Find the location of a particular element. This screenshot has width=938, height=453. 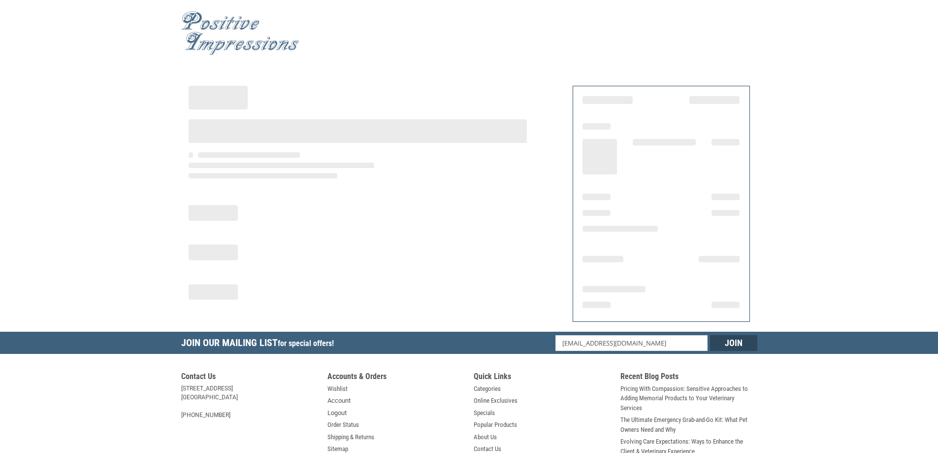

a: Popular Products is located at coordinates (495, 424).